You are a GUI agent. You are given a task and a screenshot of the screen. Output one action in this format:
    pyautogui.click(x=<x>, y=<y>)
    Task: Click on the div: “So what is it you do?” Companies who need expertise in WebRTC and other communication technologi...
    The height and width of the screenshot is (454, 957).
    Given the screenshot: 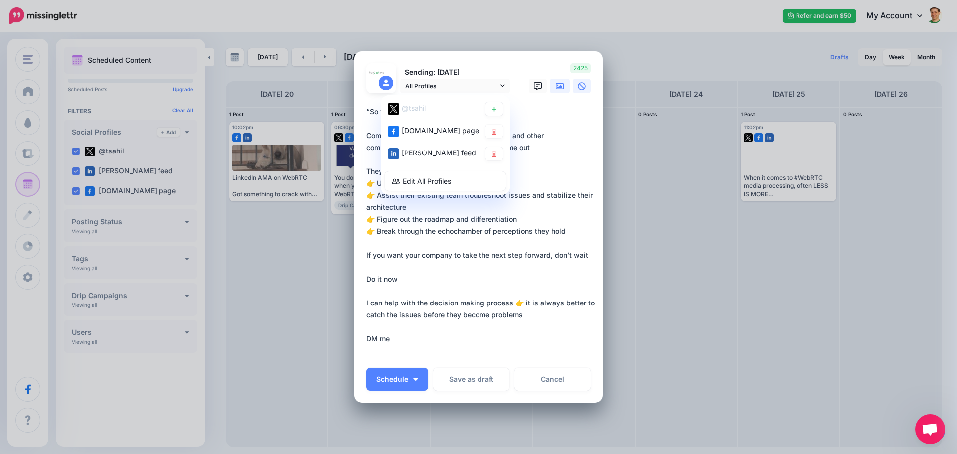 What is the action you would take?
    pyautogui.click(x=481, y=225)
    